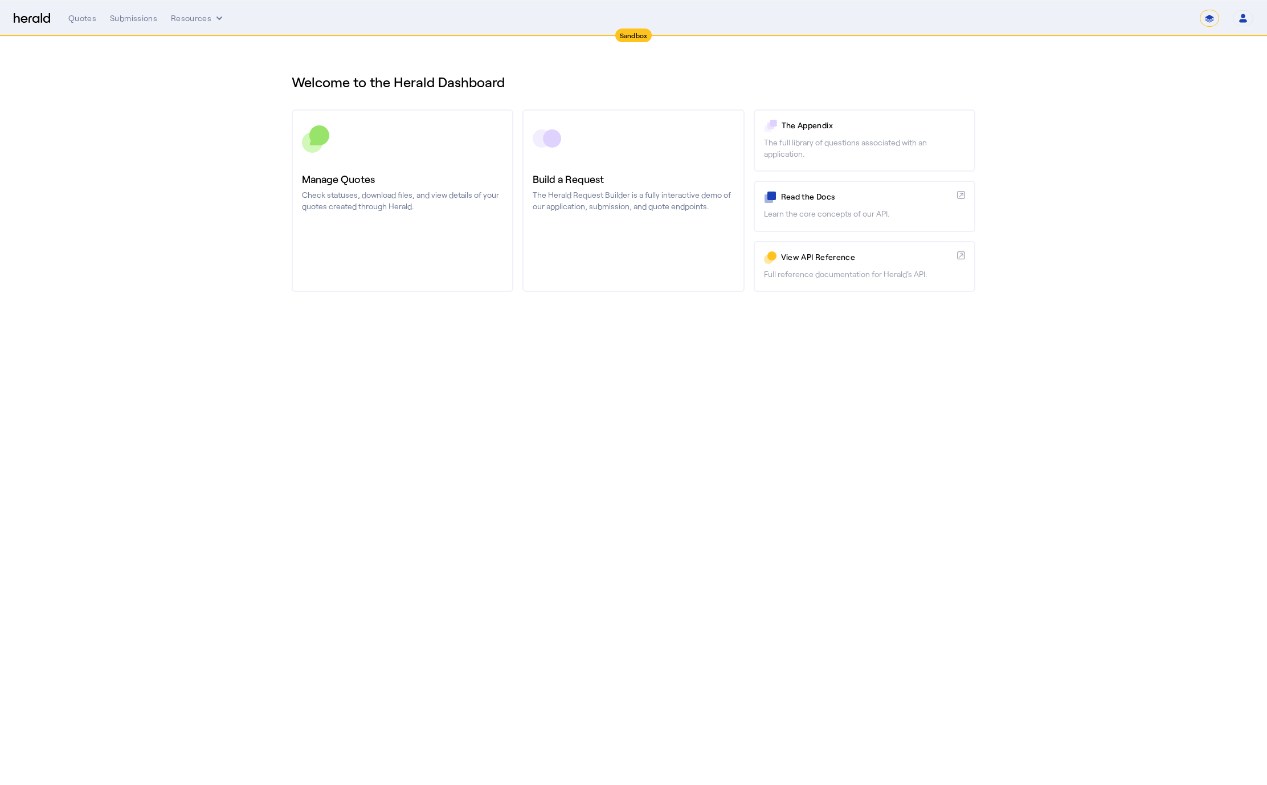 The width and height of the screenshot is (1267, 785). Describe the element at coordinates (873, 125) in the screenshot. I see `p: The Appendix` at that location.